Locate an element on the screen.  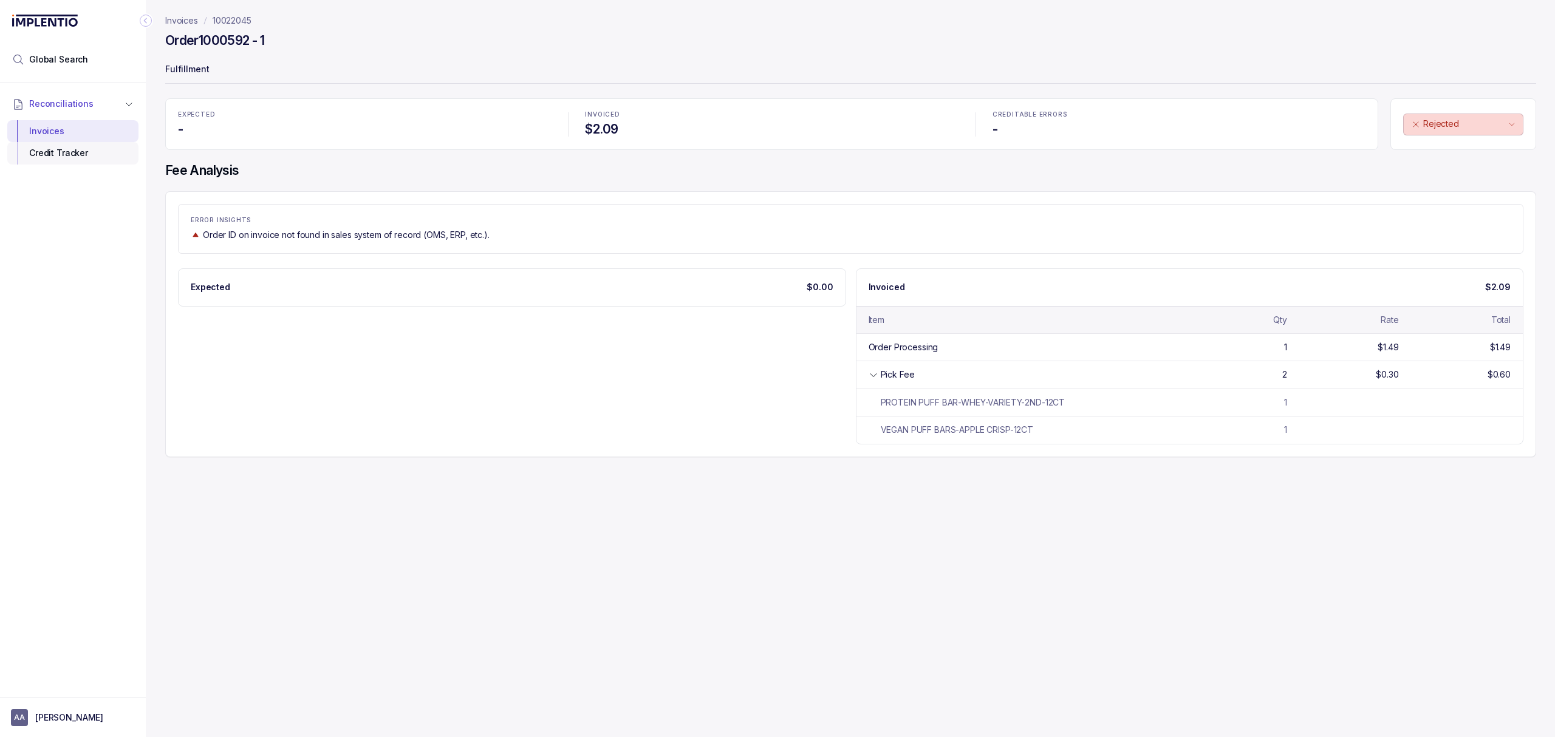
p: ERROR INSIGHTS is located at coordinates (850, 220).